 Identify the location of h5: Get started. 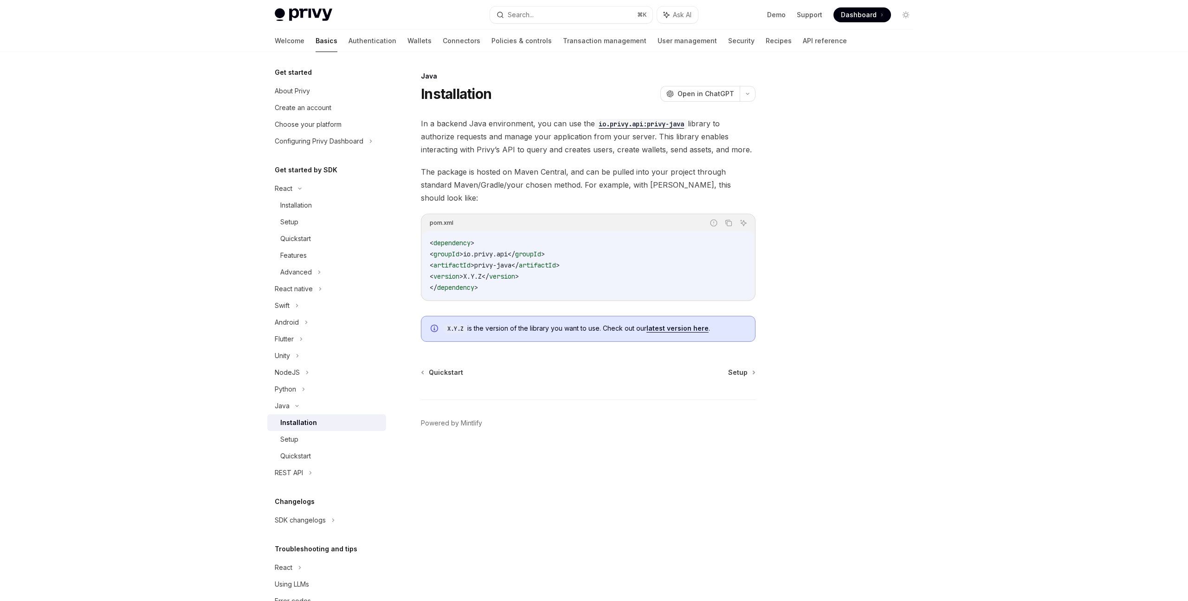
(293, 72).